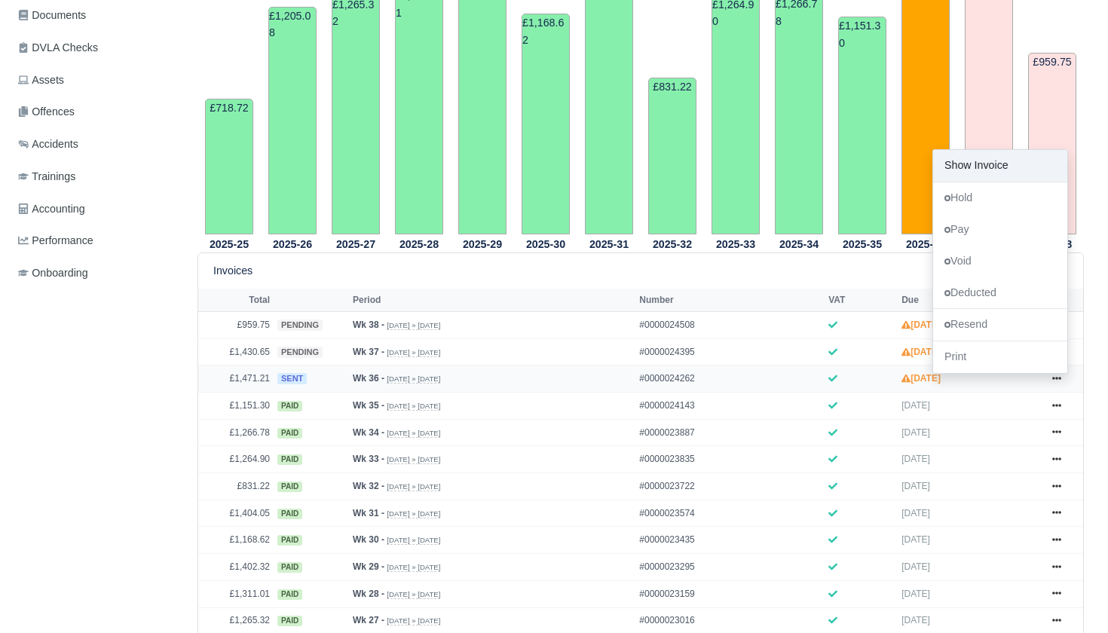 Image resolution: width=1108 pixels, height=633 pixels. Describe the element at coordinates (730, 406) in the screenshot. I see `td: #0000024143` at that location.